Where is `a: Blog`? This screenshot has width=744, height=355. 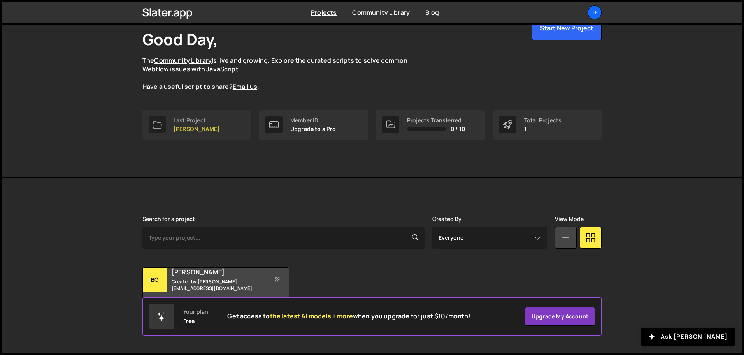
a: Blog is located at coordinates (432, 12).